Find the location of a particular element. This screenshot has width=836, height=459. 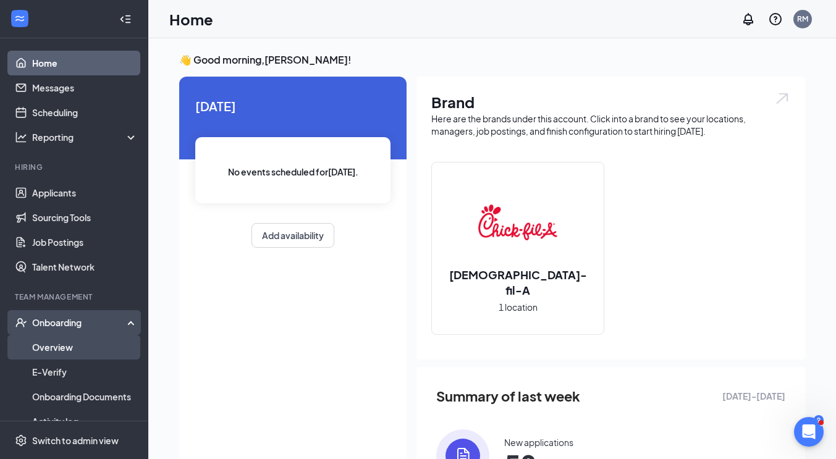

button: Add availability is located at coordinates (293, 235).